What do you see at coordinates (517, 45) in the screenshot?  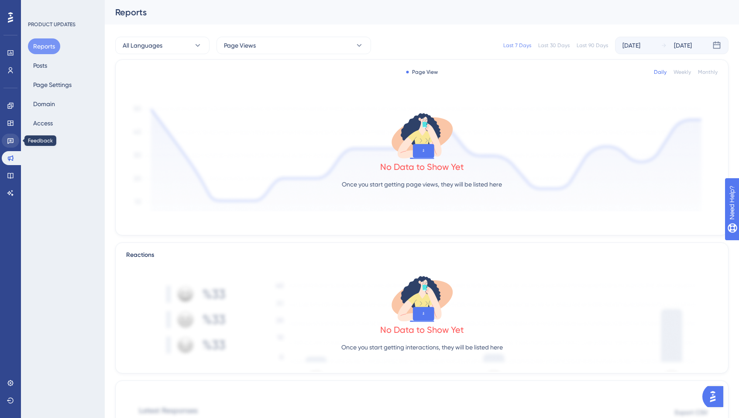 I see `div: Last 7 Days` at bounding box center [517, 45].